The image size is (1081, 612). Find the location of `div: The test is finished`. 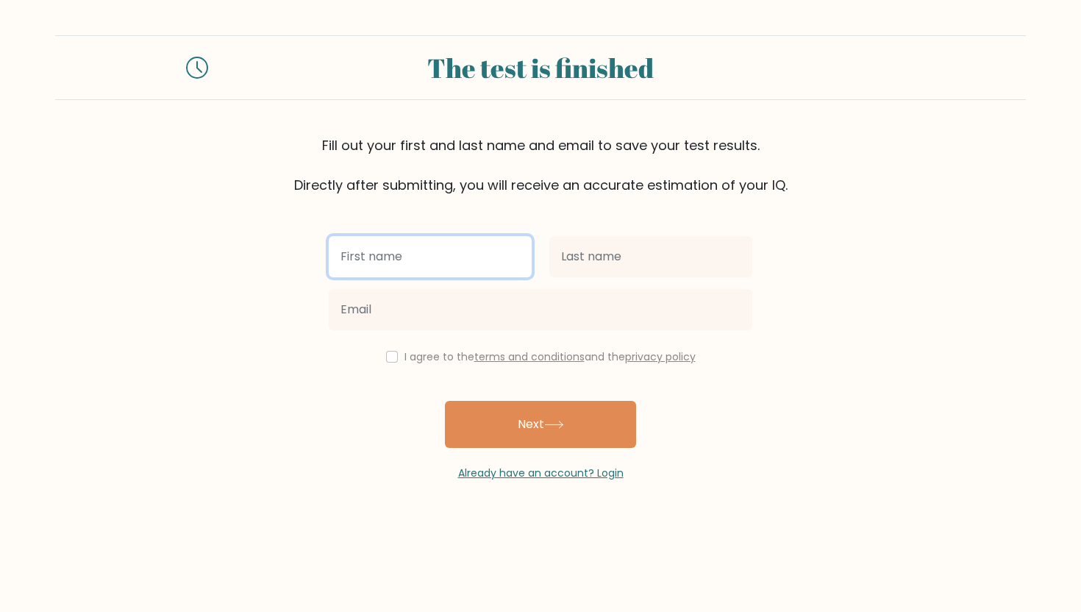

div: The test is finished is located at coordinates (541, 68).